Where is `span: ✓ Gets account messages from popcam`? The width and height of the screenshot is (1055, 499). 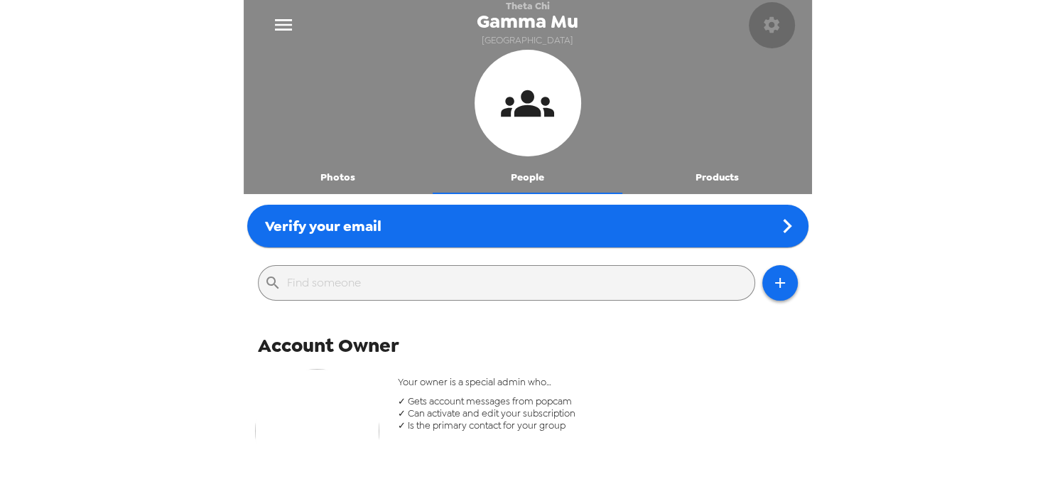 span: ✓ Gets account messages from popcam is located at coordinates (597, 401).